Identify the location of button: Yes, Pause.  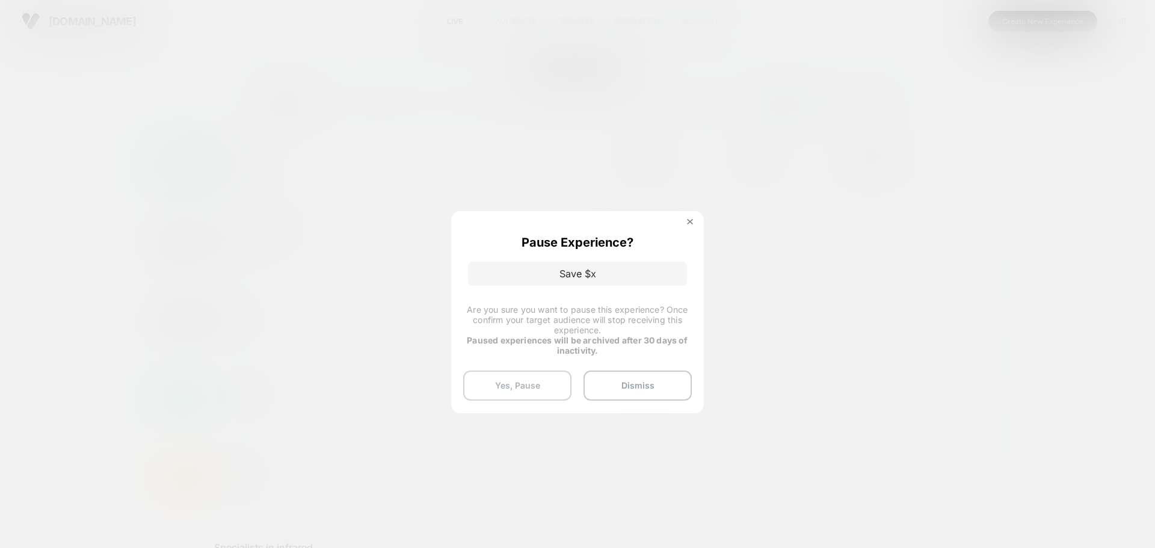
(517, 385).